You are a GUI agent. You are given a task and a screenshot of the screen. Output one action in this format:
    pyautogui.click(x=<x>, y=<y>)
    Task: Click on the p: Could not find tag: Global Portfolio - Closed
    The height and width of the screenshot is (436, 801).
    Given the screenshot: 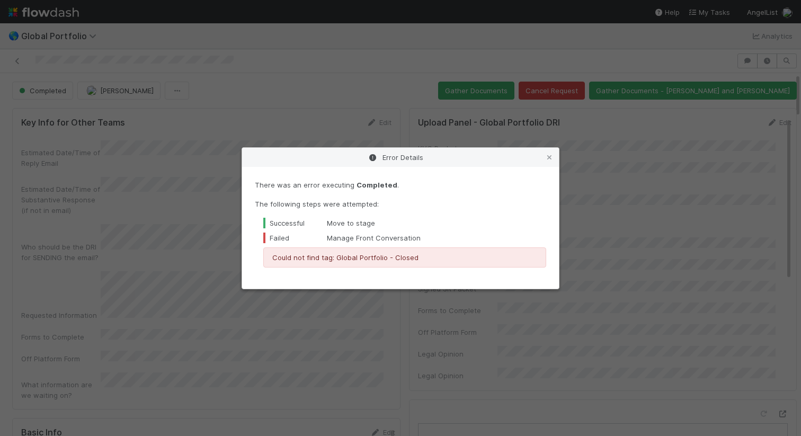 What is the action you would take?
    pyautogui.click(x=405, y=257)
    